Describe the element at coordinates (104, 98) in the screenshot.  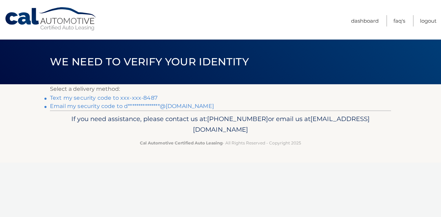
I see `a: Text my security code to xxx-xxx-8487` at that location.